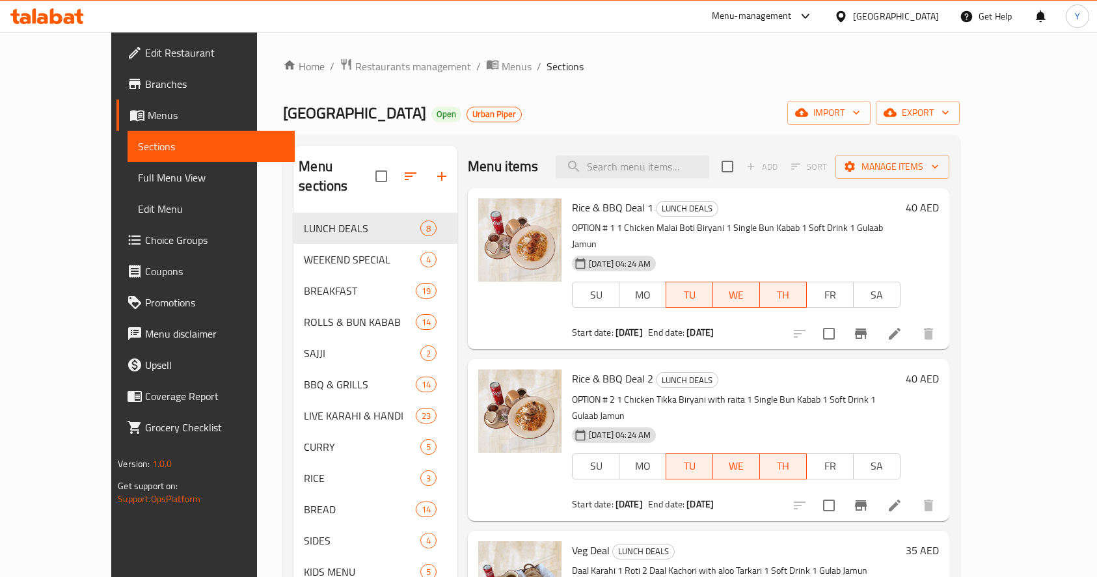  Describe the element at coordinates (376, 478) in the screenshot. I see `div: RICE3` at that location.